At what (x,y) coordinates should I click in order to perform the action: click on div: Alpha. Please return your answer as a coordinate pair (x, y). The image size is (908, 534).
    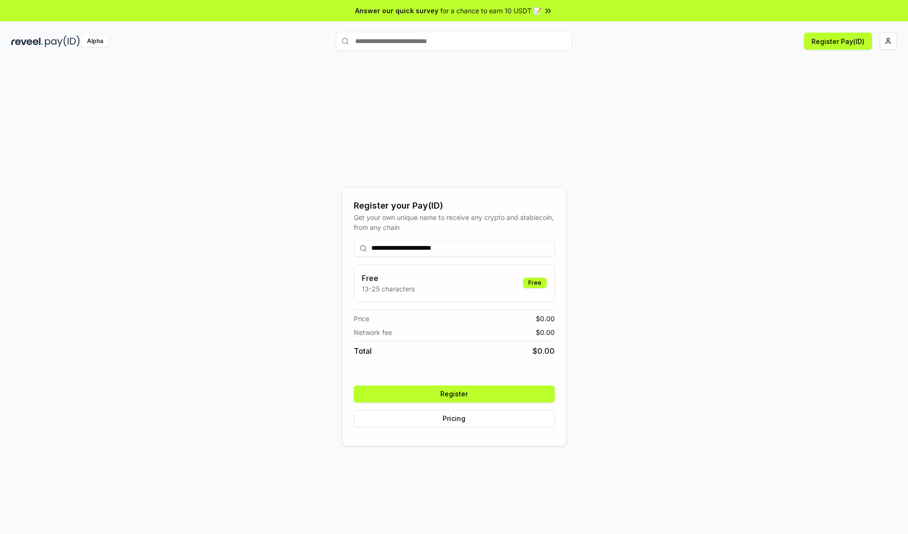
    Looking at the image, I should click on (95, 41).